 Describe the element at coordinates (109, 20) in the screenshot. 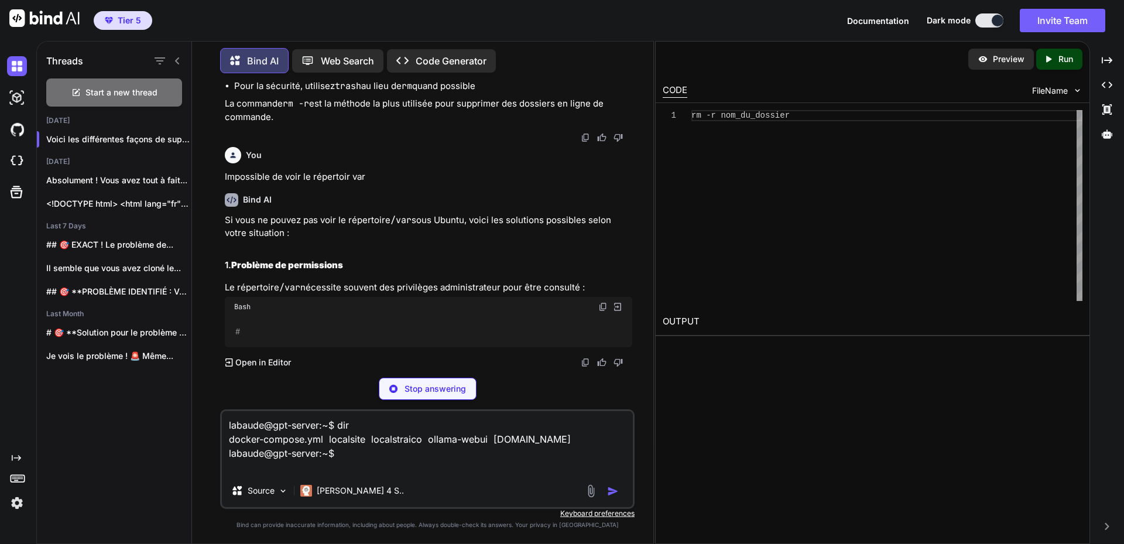

I see `img: premium` at that location.